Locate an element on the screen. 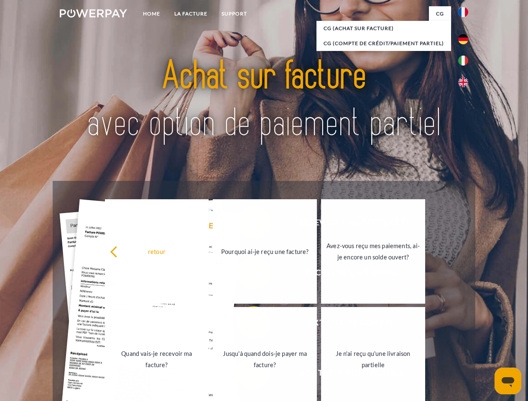  div: Avez-vous reçu mes paiements, ai-je encore un solde ouvert? is located at coordinates (373, 252).